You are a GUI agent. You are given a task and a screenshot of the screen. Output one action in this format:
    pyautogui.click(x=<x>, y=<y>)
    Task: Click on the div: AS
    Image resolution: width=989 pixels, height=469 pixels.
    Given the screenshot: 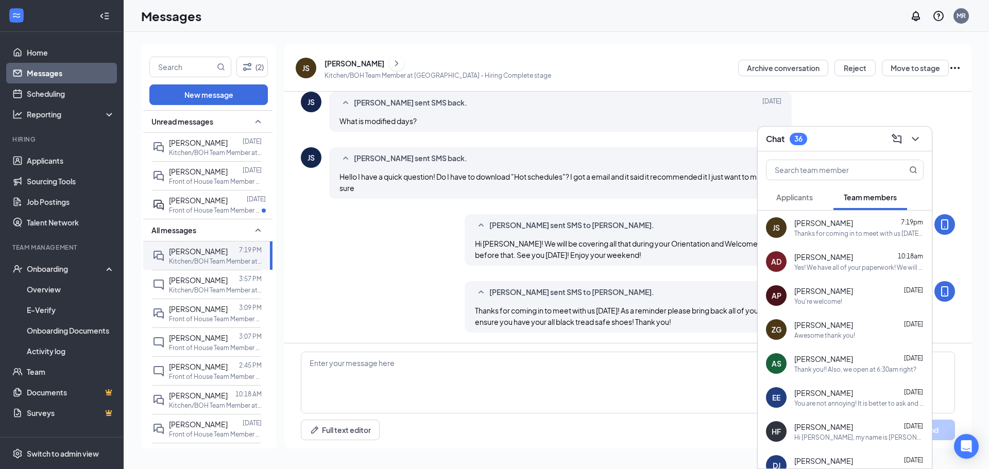 What is the action you would take?
    pyautogui.click(x=777, y=364)
    